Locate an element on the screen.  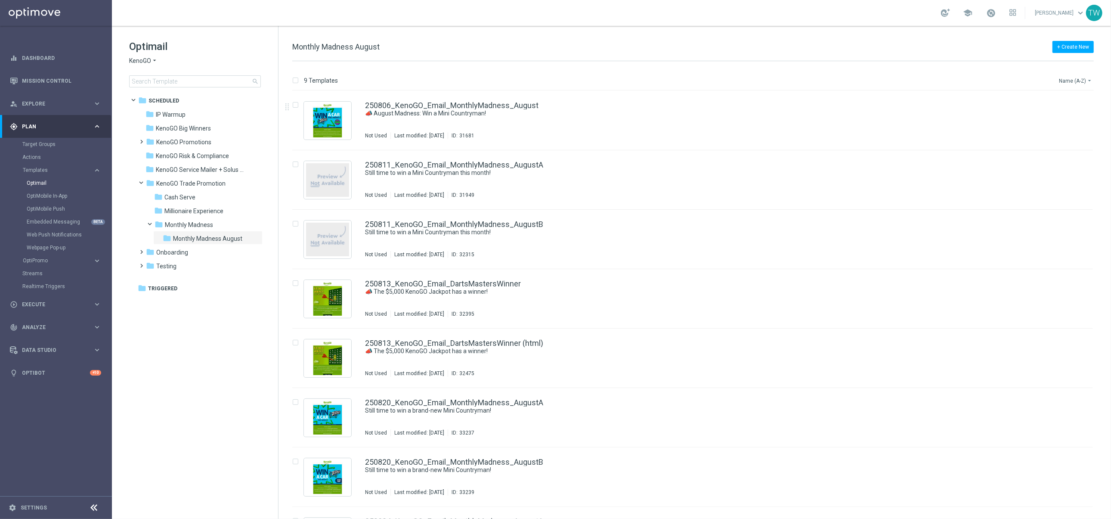
i: settings is located at coordinates (12, 507).